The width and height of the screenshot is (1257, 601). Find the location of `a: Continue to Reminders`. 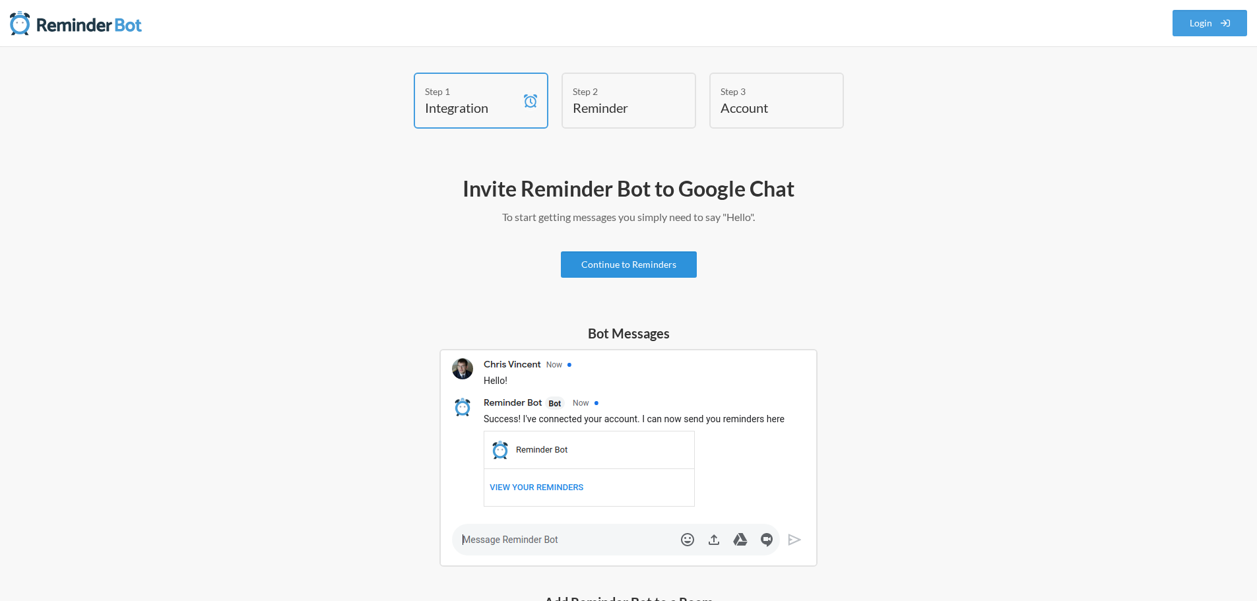

a: Continue to Reminders is located at coordinates (629, 265).